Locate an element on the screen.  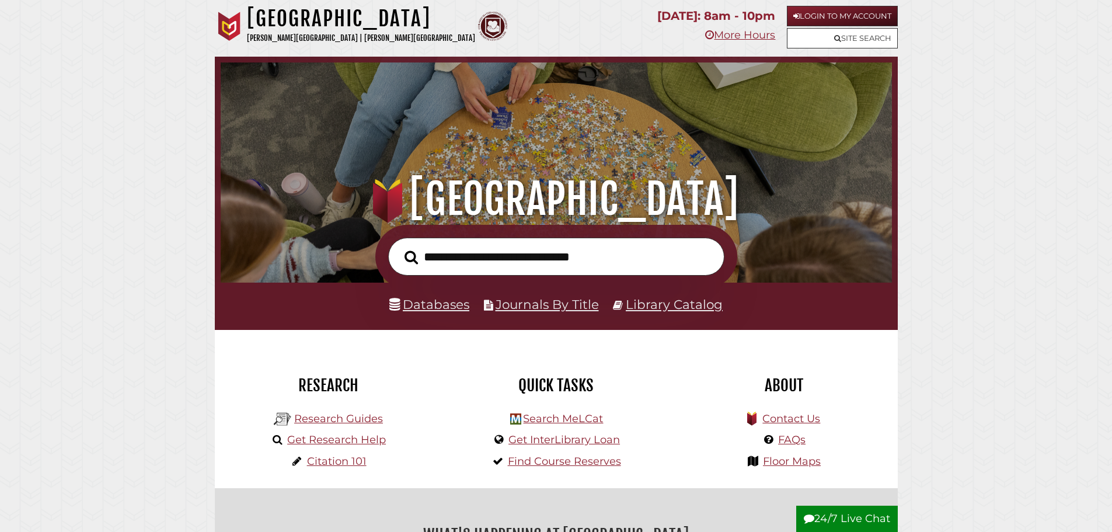
a: Databases is located at coordinates (429, 304).